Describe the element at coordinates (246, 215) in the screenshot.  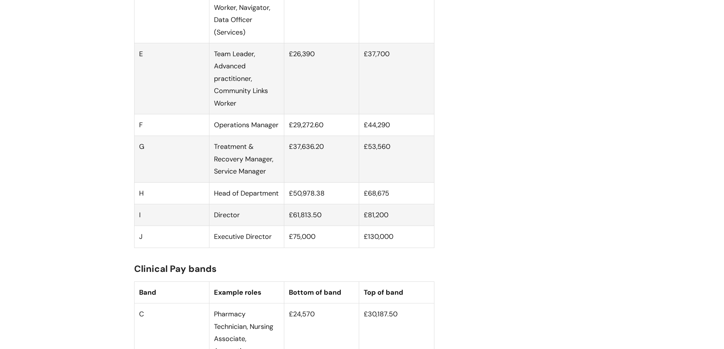
I see `td: Director` at that location.